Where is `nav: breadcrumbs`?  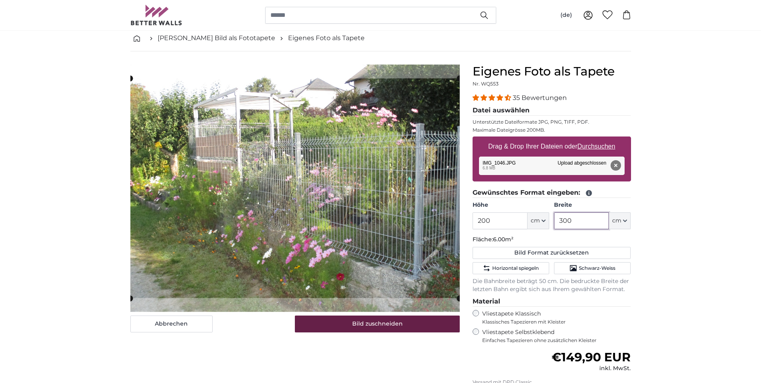 nav: breadcrumbs is located at coordinates (381, 38).